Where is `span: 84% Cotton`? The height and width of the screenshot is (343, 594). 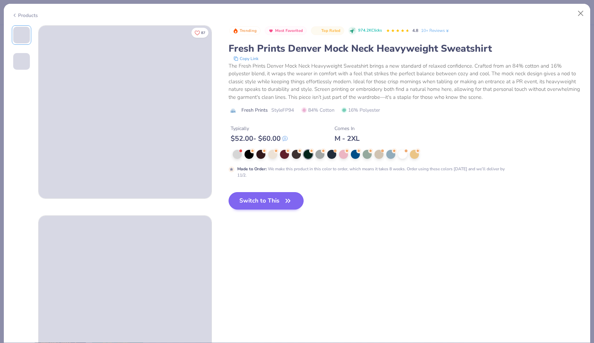 span: 84% Cotton is located at coordinates (318, 110).